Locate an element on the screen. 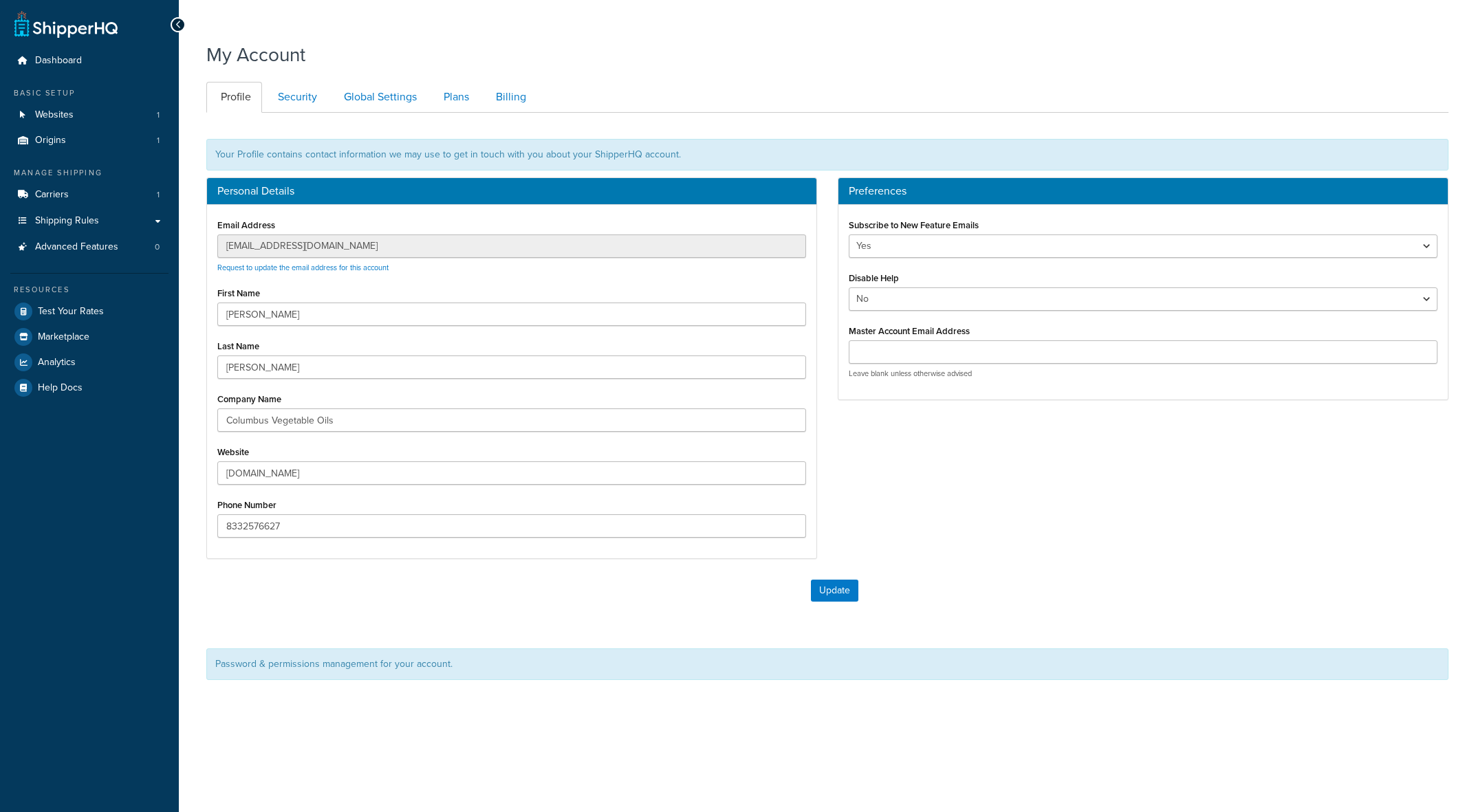 The width and height of the screenshot is (1476, 812). label: Website is located at coordinates (233, 451).